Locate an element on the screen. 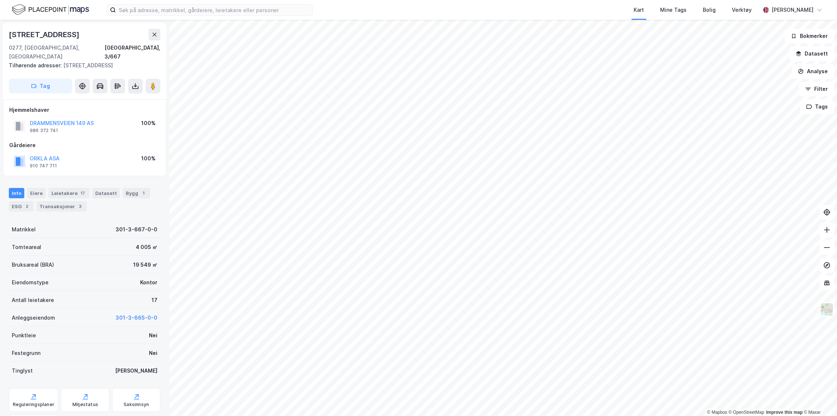 The width and height of the screenshot is (837, 416). div: Festegrunn is located at coordinates (26, 353).